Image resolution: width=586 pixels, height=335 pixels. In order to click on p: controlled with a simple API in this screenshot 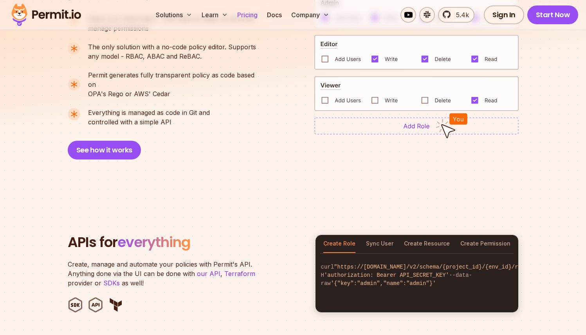, I will do `click(149, 117)`.